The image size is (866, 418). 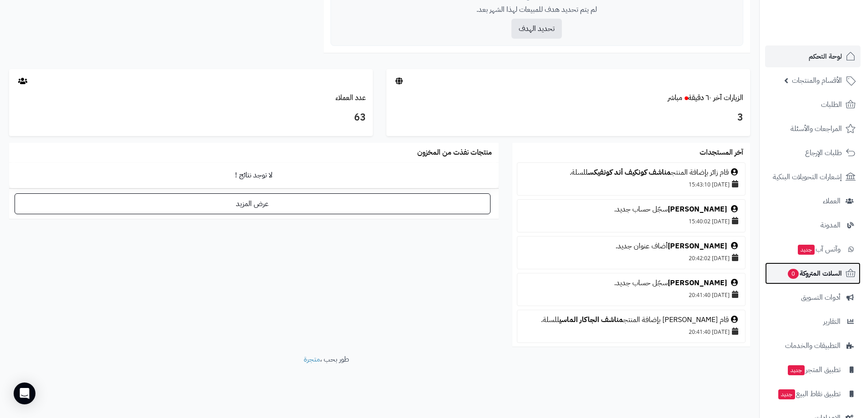 What do you see at coordinates (813, 129) in the screenshot?
I see `a: المراجعات والأسئلة` at bounding box center [813, 129].